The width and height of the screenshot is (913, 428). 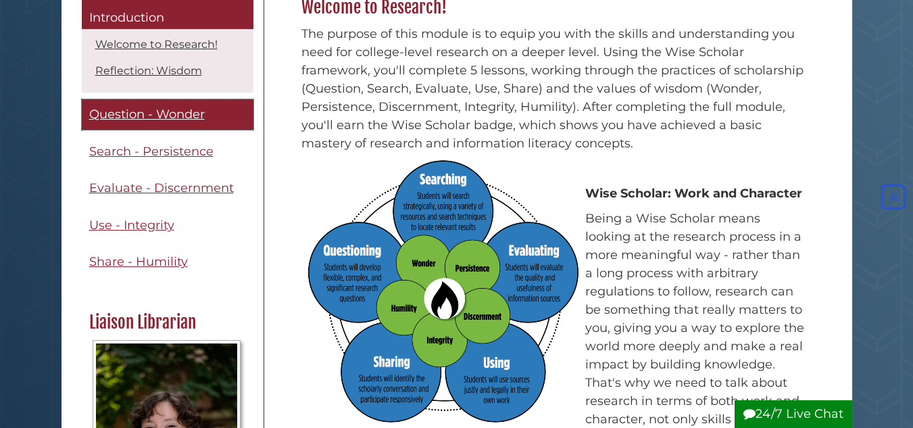 What do you see at coordinates (147, 115) in the screenshot?
I see `span: Question - Wonder` at bounding box center [147, 115].